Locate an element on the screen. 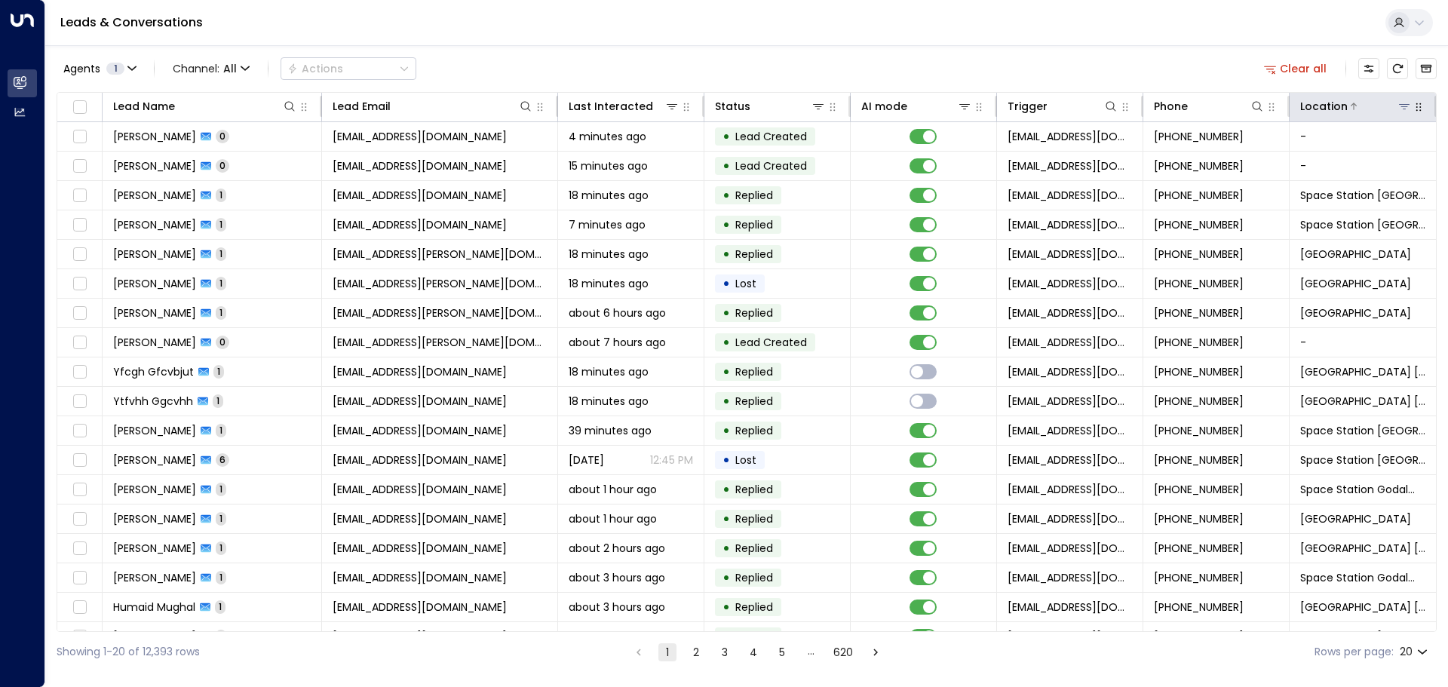  span: Channel: is located at coordinates (211, 69).